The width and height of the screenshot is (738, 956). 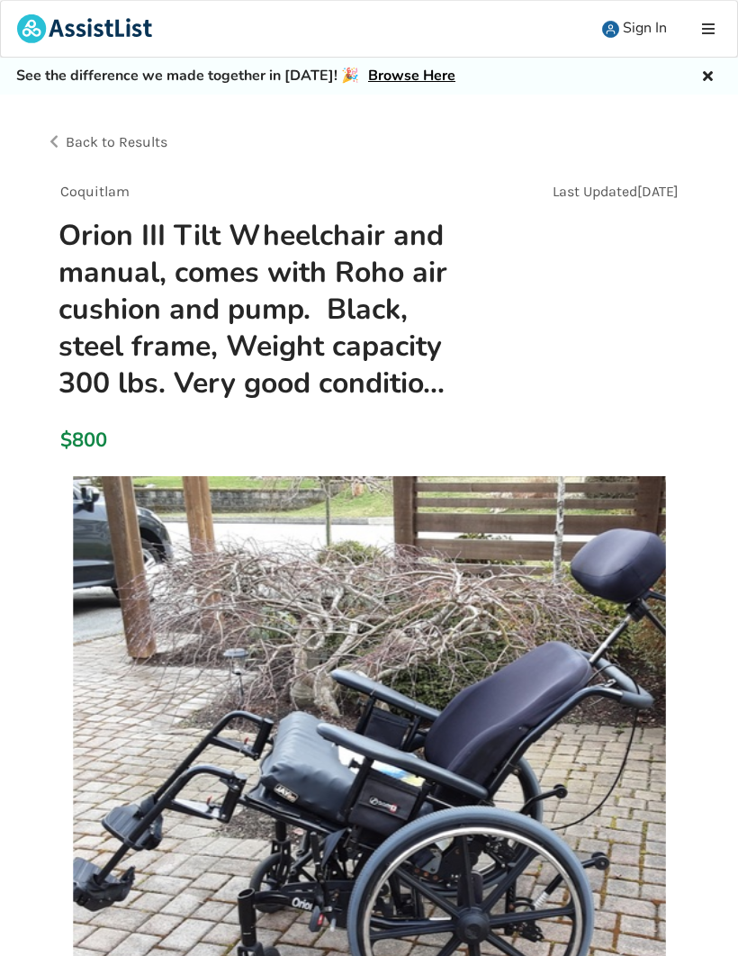 I want to click on span: Back to Results, so click(x=116, y=141).